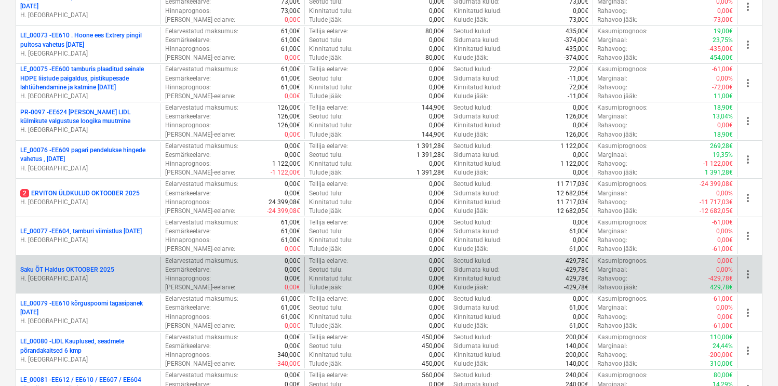  Describe the element at coordinates (723, 116) in the screenshot. I see `p: 13,04%` at that location.